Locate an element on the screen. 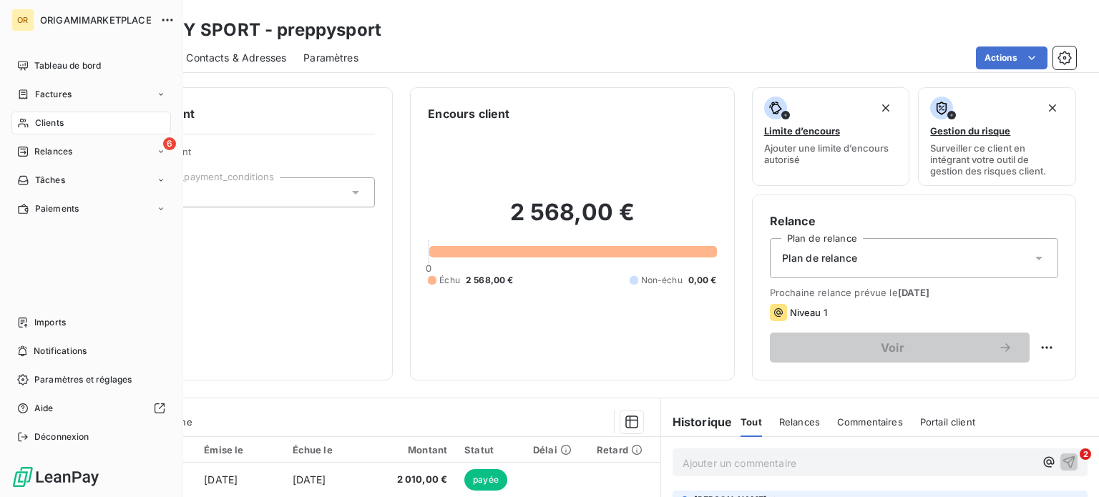 This screenshot has height=497, width=1099. h3: PREPPY SPORT - preppysport is located at coordinates (253, 30).